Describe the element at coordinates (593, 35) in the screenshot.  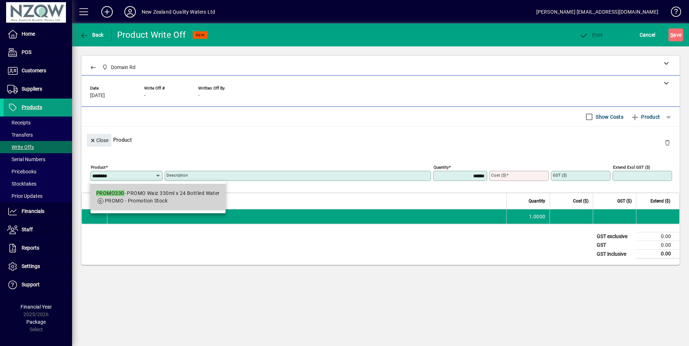
I see `span: P` at that location.